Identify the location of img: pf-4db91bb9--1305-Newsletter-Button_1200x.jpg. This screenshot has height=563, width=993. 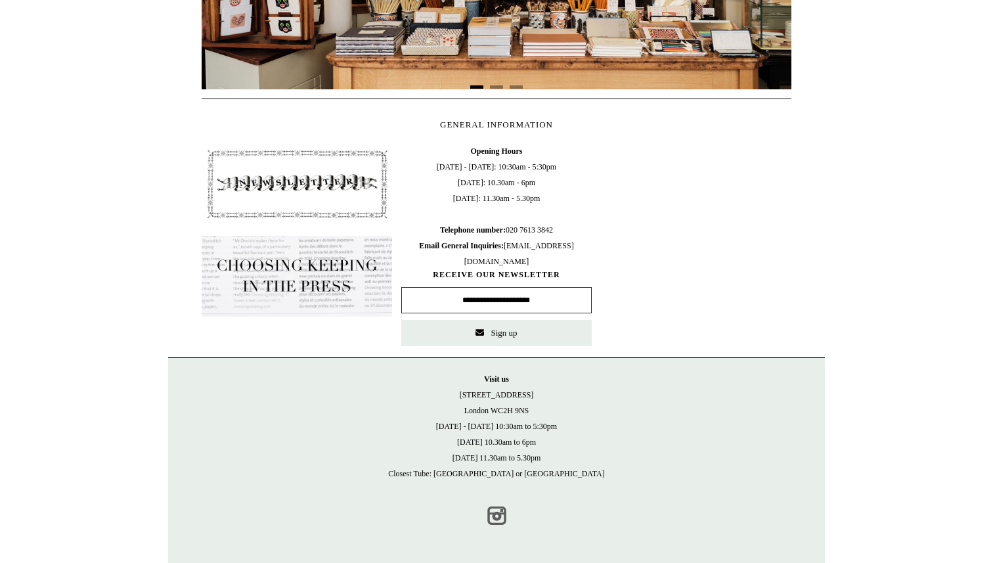
(297, 184).